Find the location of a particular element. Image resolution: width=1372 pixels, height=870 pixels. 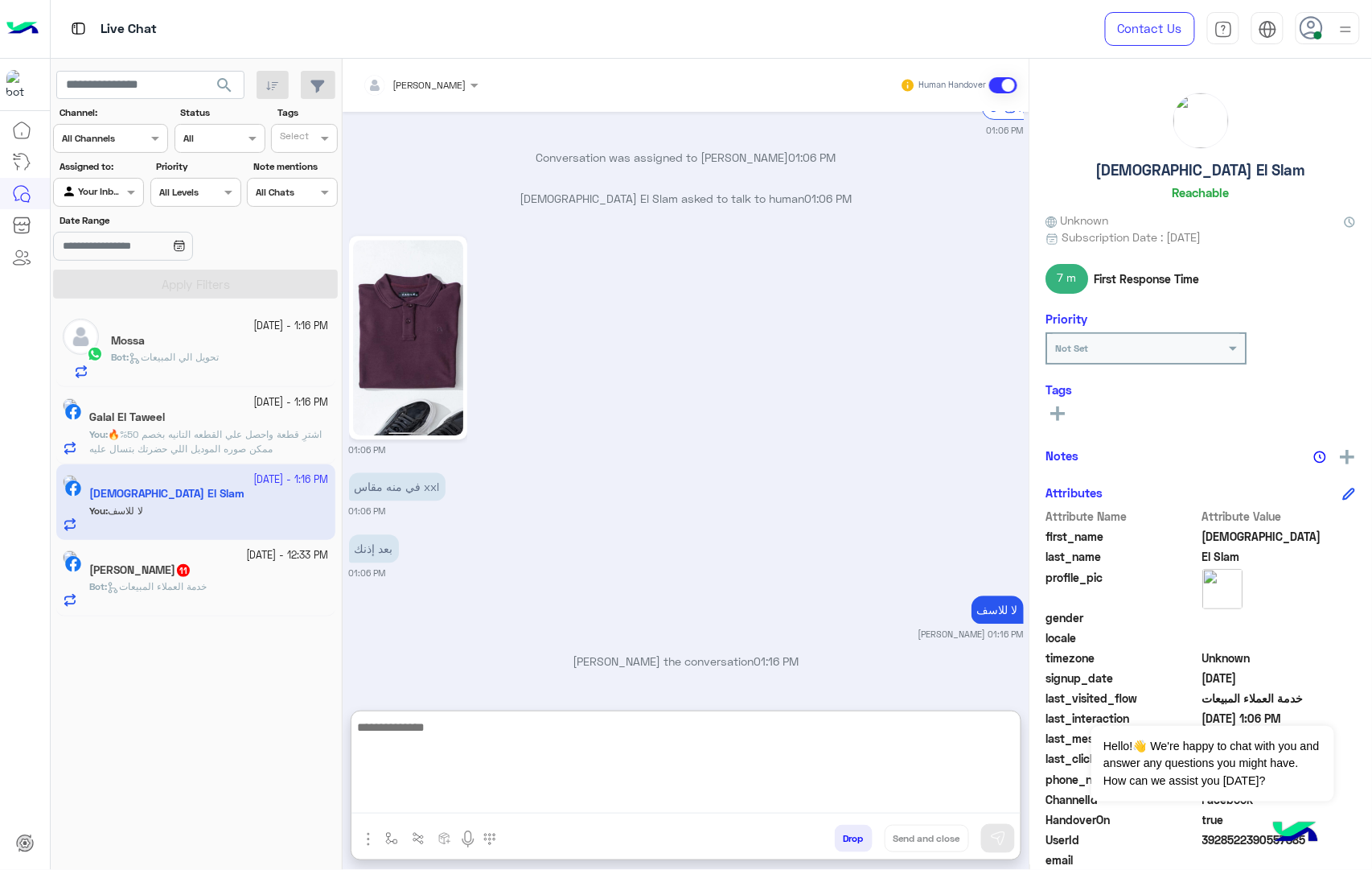

a: Contact Us is located at coordinates (1150, 28).